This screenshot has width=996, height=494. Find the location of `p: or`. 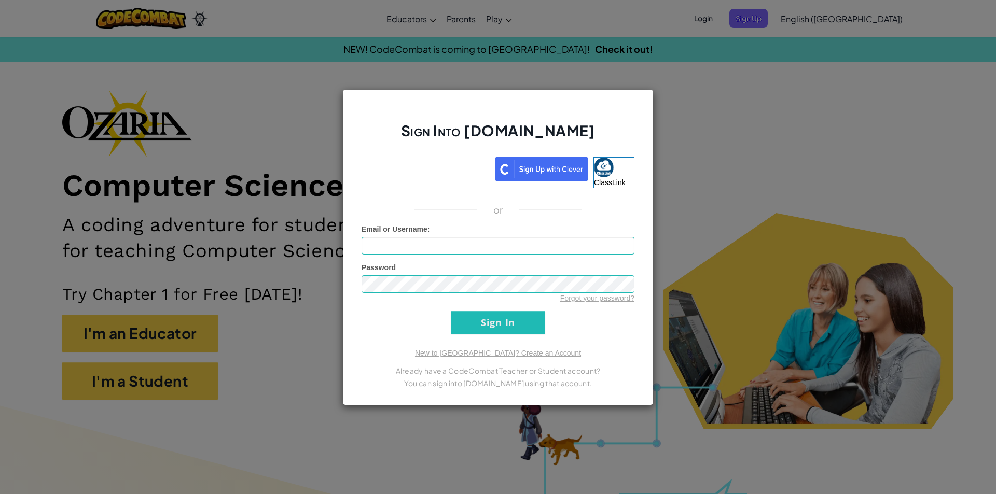

p: or is located at coordinates (498, 210).